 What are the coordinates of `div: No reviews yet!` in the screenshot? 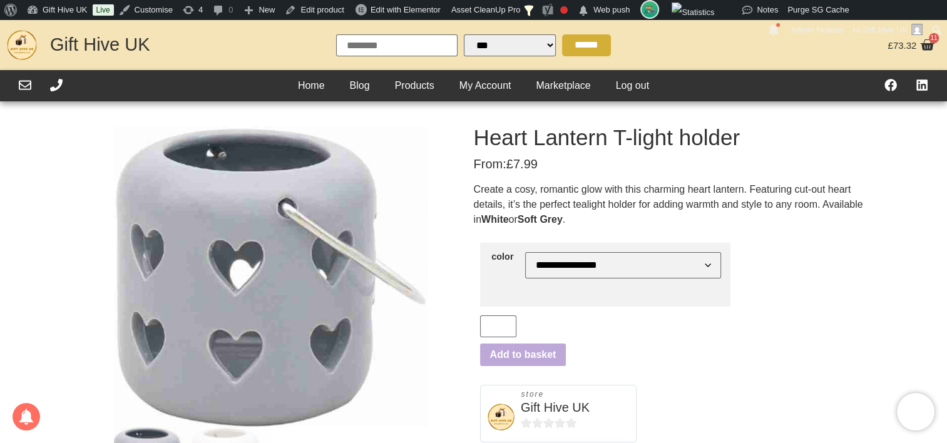 It's located at (551, 424).